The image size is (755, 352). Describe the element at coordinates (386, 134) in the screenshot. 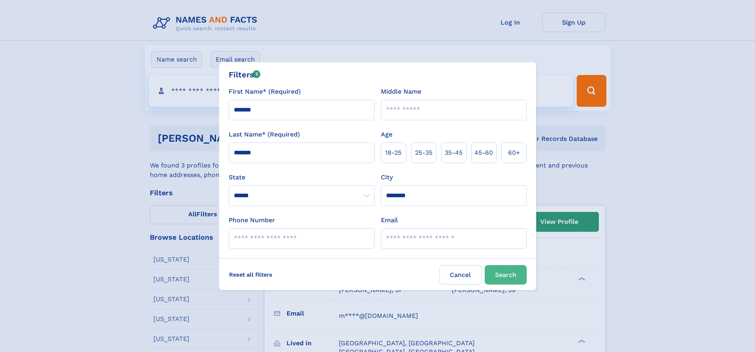

I see `label: Age` at that location.